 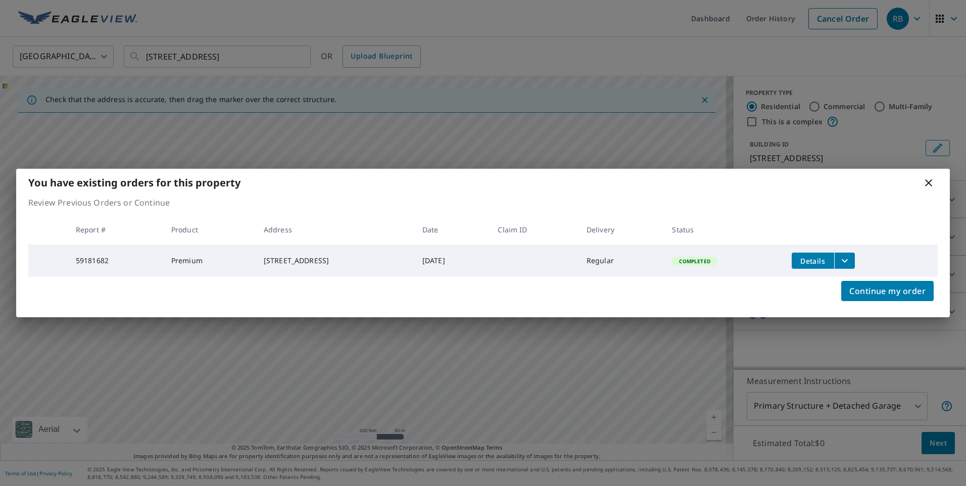 What do you see at coordinates (724, 229) in the screenshot?
I see `th: Status` at bounding box center [724, 229].